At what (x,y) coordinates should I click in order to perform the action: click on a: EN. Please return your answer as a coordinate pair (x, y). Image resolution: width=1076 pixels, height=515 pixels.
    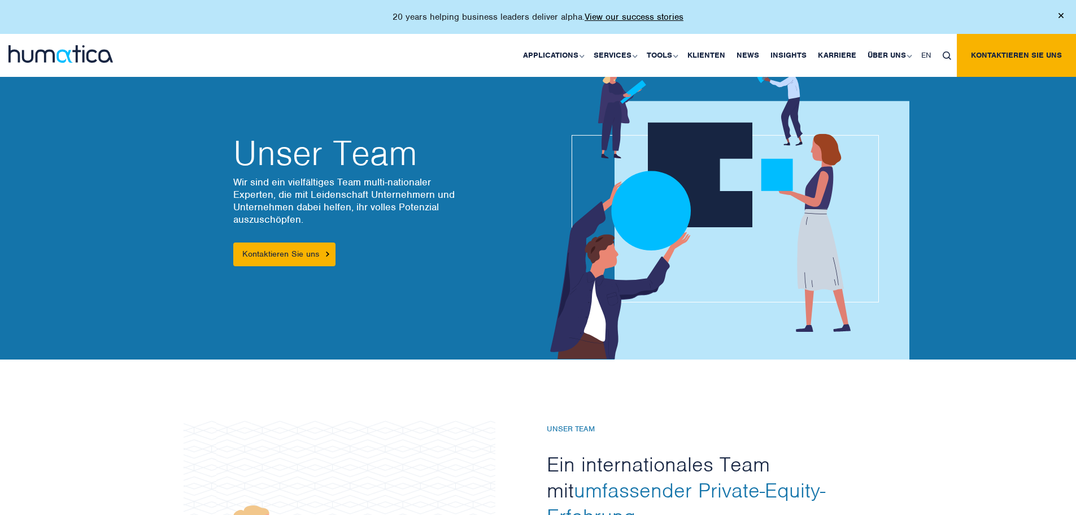
    Looking at the image, I should click on (926, 55).